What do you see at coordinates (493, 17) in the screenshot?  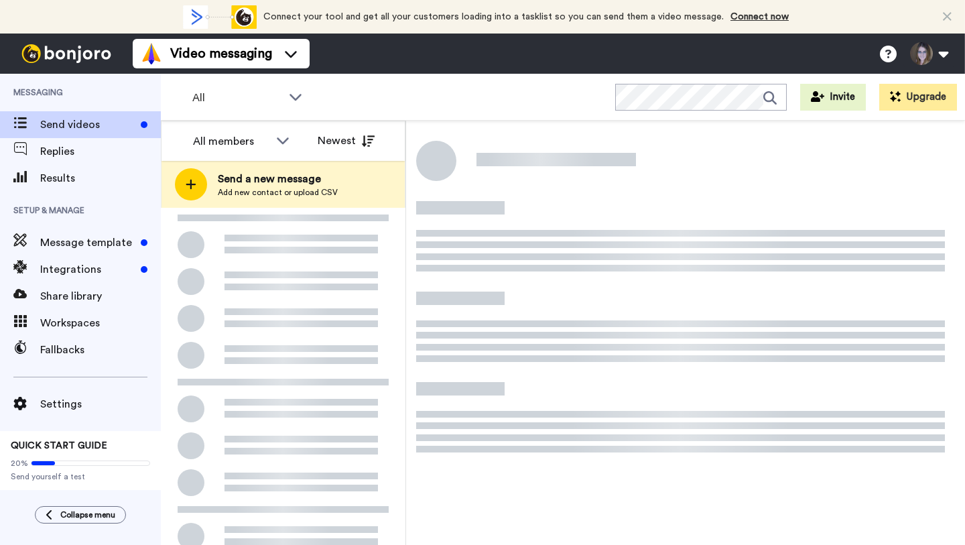 I see `span: Connect your tool and get all your customers loading into a tasklist so you can send them a video...` at bounding box center [493, 17].